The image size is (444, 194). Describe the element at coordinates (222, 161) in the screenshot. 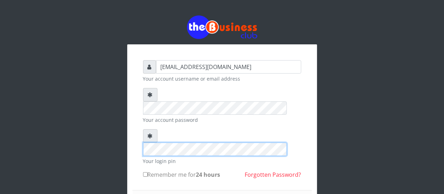

I see `small: Your login pin` at that location.